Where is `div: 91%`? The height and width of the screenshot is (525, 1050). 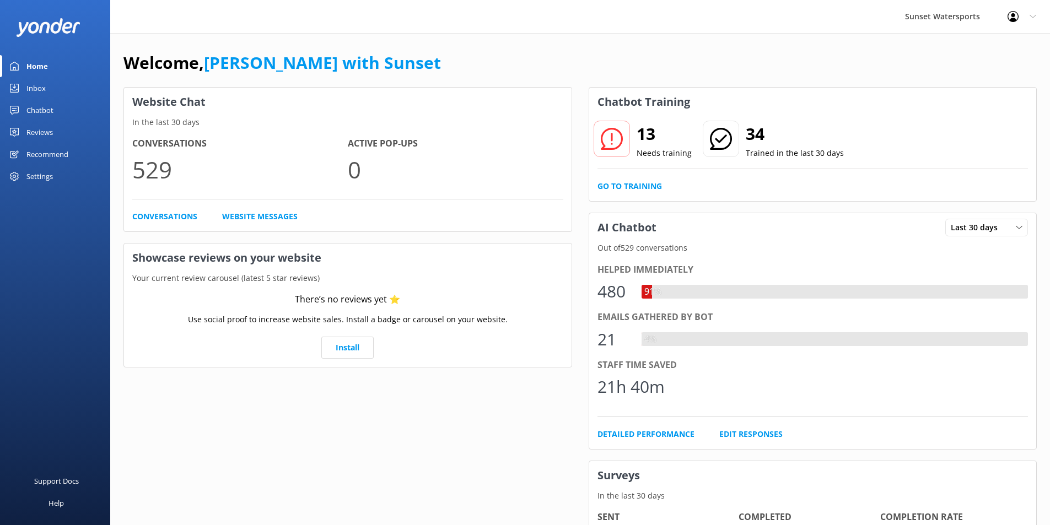 div: 91% is located at coordinates (653, 292).